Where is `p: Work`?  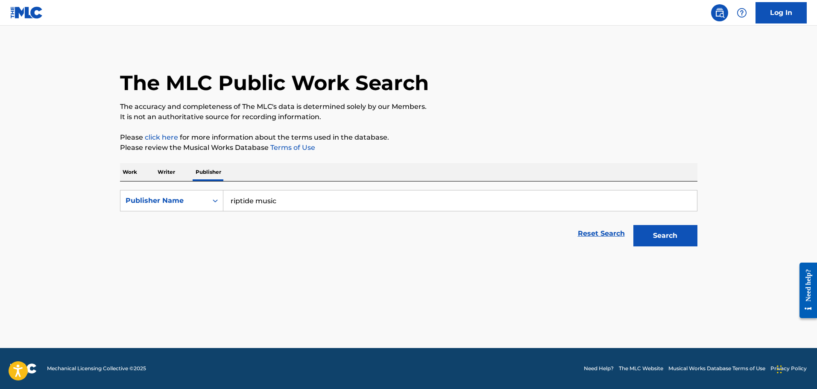
p: Work is located at coordinates (130, 172).